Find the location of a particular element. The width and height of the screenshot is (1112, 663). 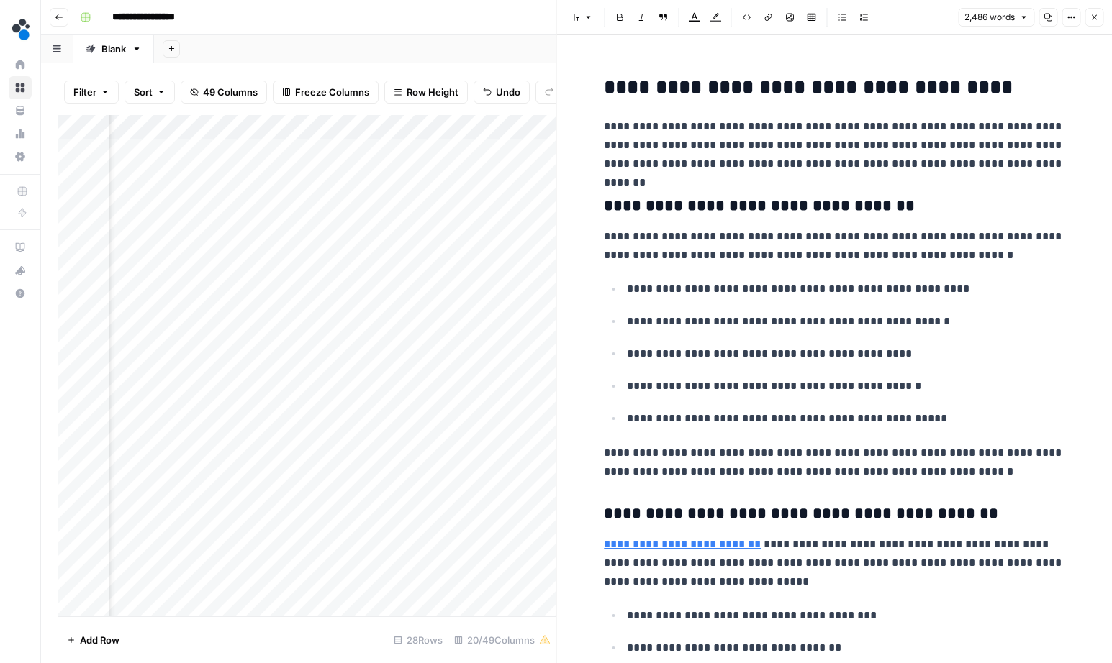

button: 2,486 words is located at coordinates (996, 17).